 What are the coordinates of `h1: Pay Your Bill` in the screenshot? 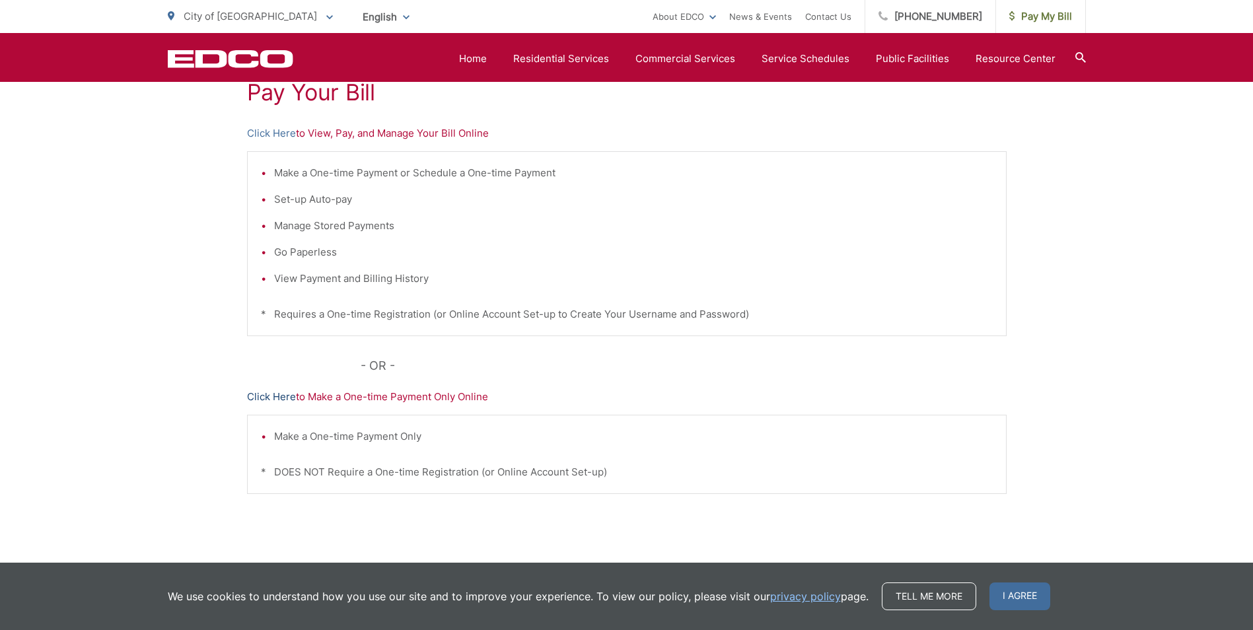 It's located at (627, 92).